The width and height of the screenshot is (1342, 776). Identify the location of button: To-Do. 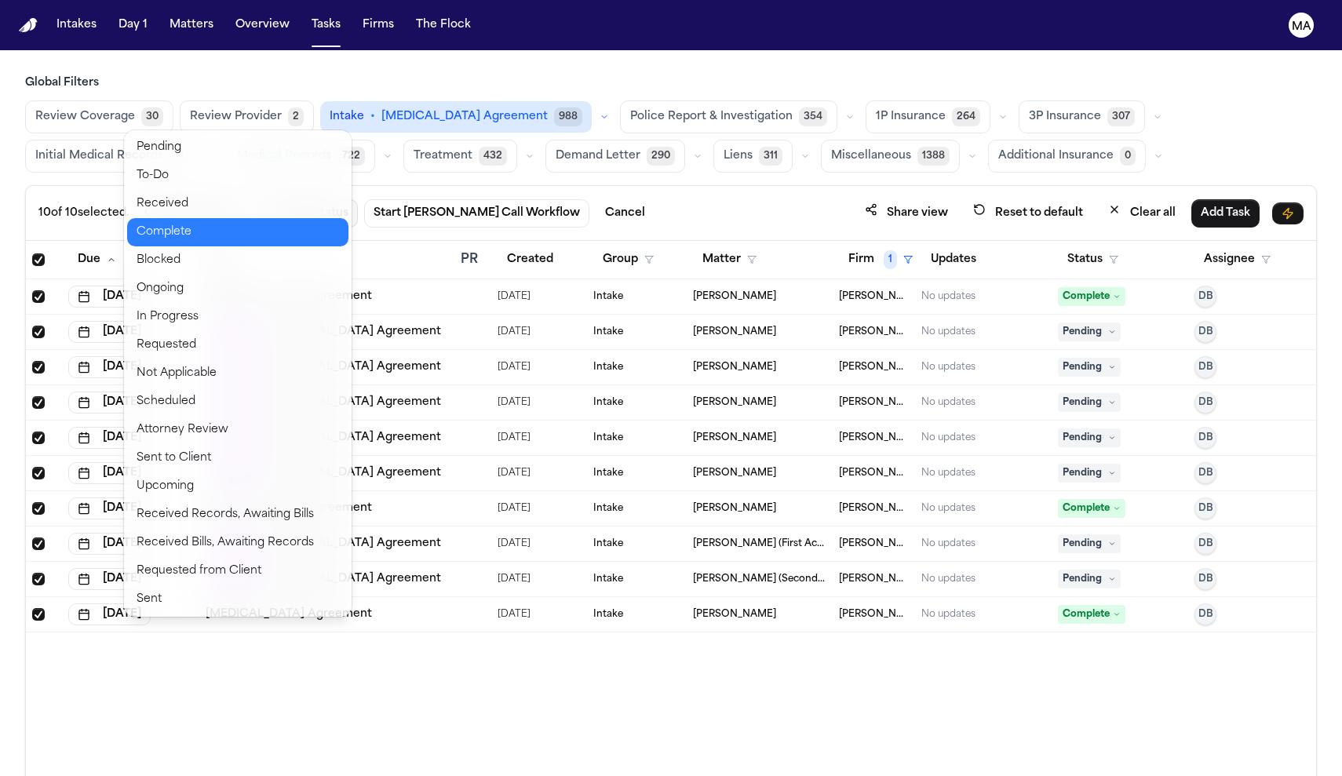
(238, 176).